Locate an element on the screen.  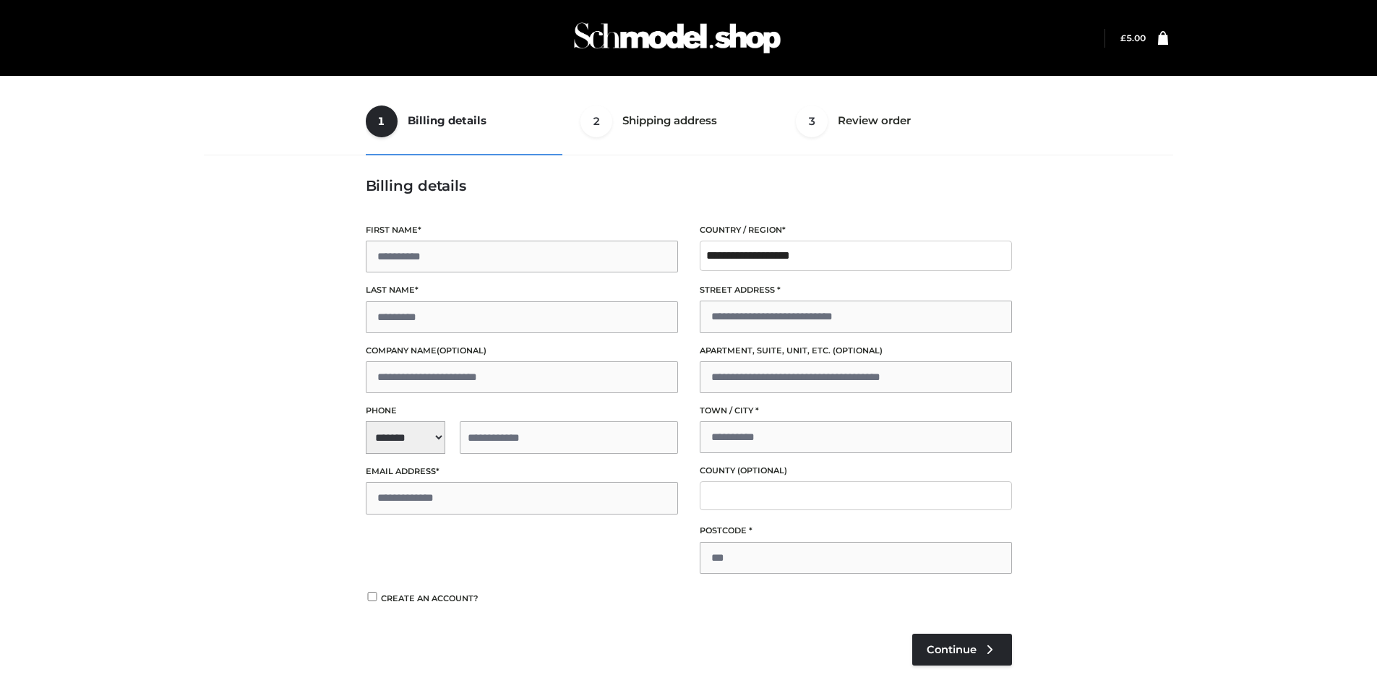
a: Schmodel Admin 964 is located at coordinates (677, 38).